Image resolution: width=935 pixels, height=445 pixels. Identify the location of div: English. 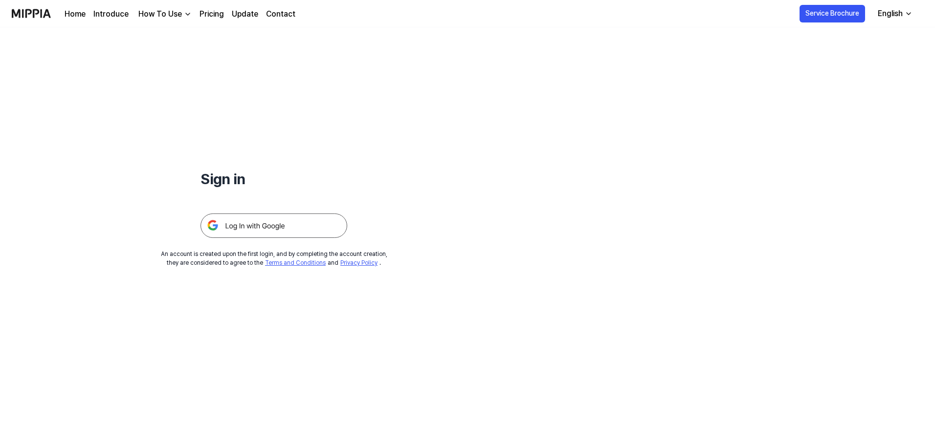
(890, 14).